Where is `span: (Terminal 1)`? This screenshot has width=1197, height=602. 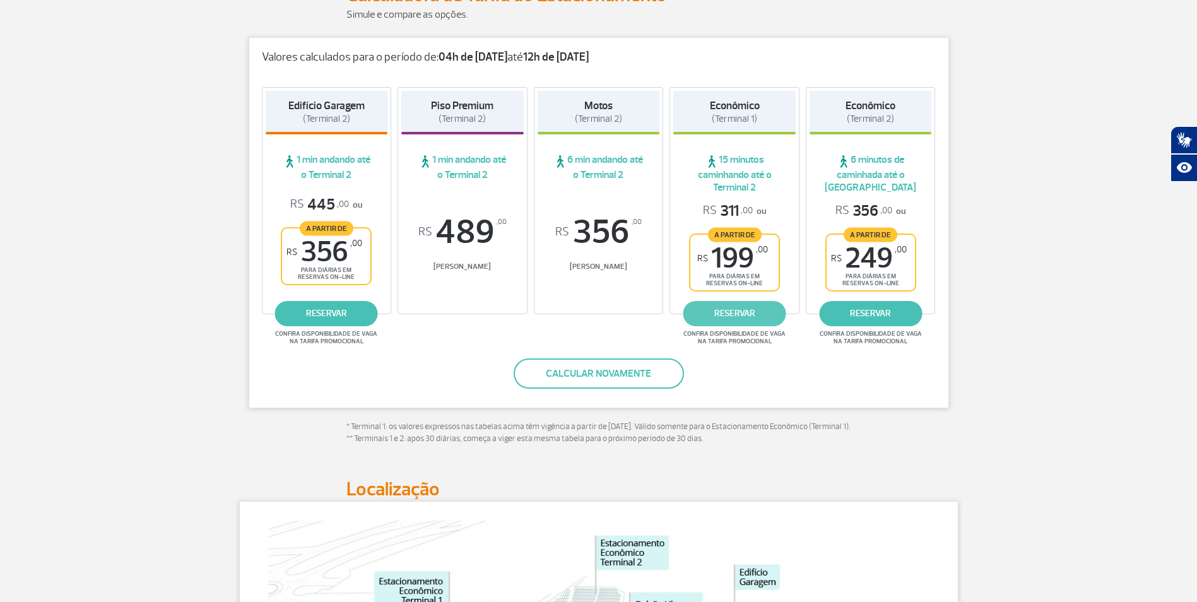 span: (Terminal 1) is located at coordinates (734, 119).